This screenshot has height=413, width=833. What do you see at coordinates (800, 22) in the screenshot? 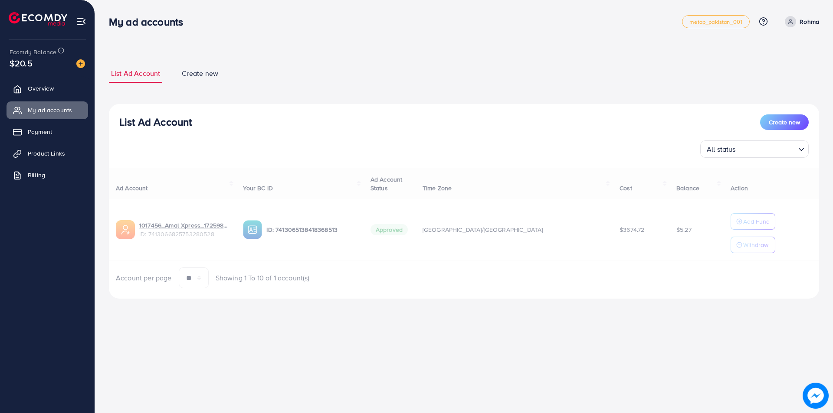
I see `a: Rohma` at bounding box center [800, 22].